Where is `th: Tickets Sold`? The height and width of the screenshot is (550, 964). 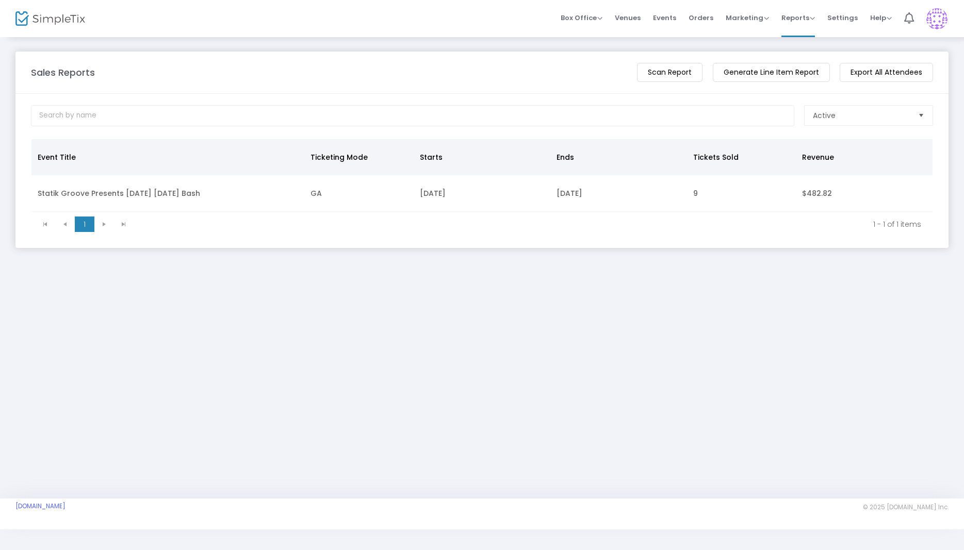 th: Tickets Sold is located at coordinates (742, 157).